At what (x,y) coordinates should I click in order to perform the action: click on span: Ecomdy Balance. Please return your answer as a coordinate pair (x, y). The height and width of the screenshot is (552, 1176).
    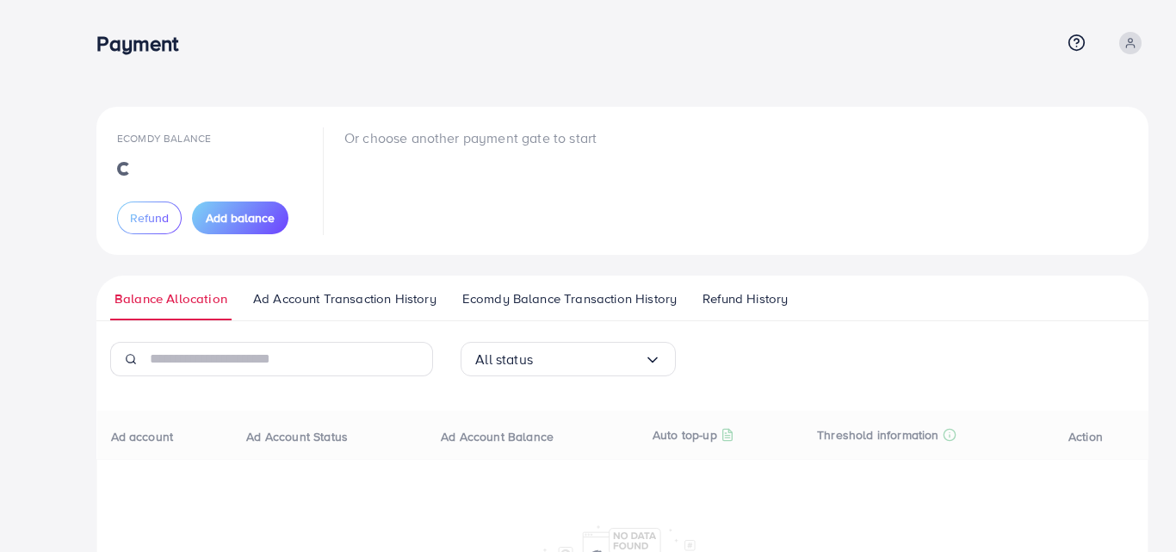
    Looking at the image, I should click on (164, 138).